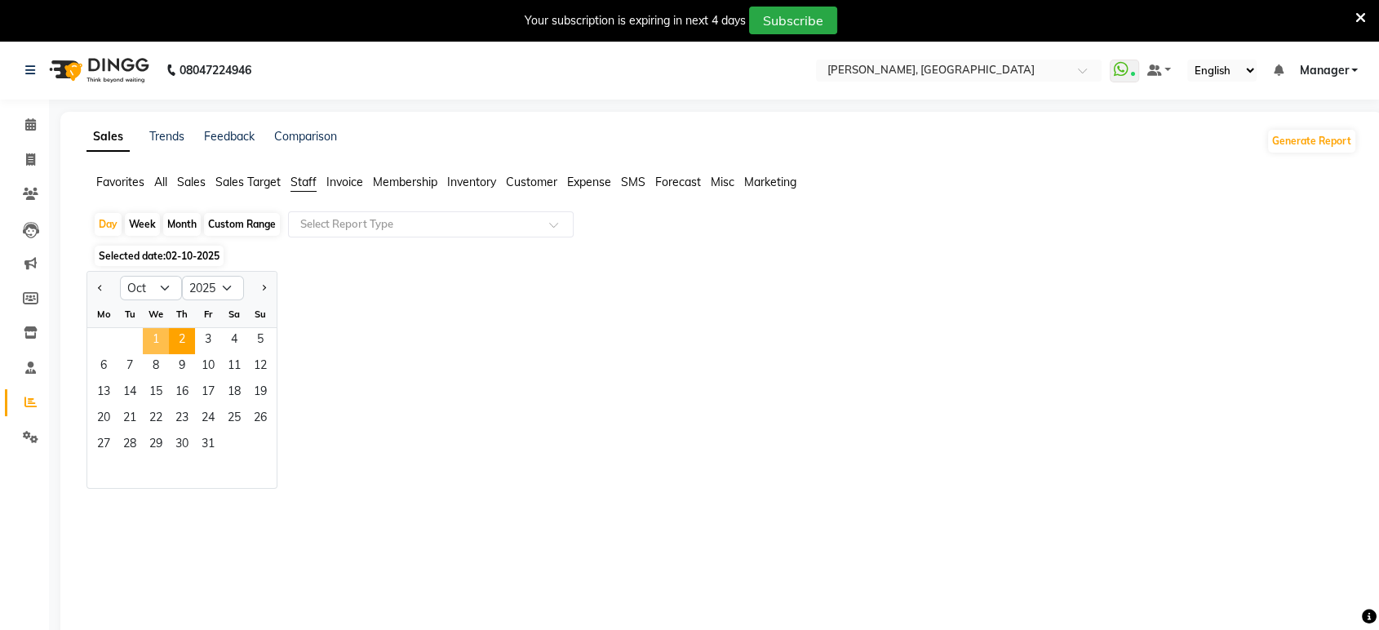 This screenshot has width=1379, height=630. I want to click on span: 10, so click(208, 367).